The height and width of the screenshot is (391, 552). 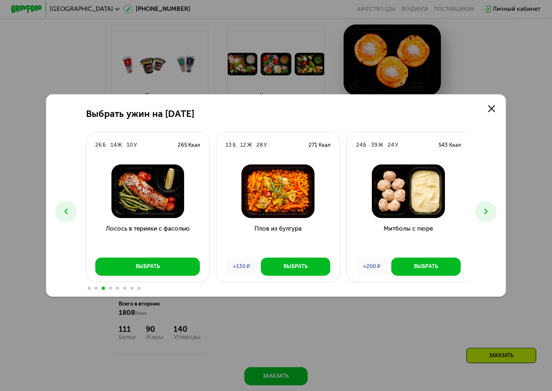 I want to click on h3: Митболы с пюре, so click(x=408, y=238).